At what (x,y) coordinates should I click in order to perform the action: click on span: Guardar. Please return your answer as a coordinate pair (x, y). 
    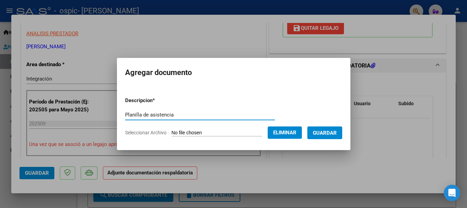
    Looking at the image, I should click on (325, 133).